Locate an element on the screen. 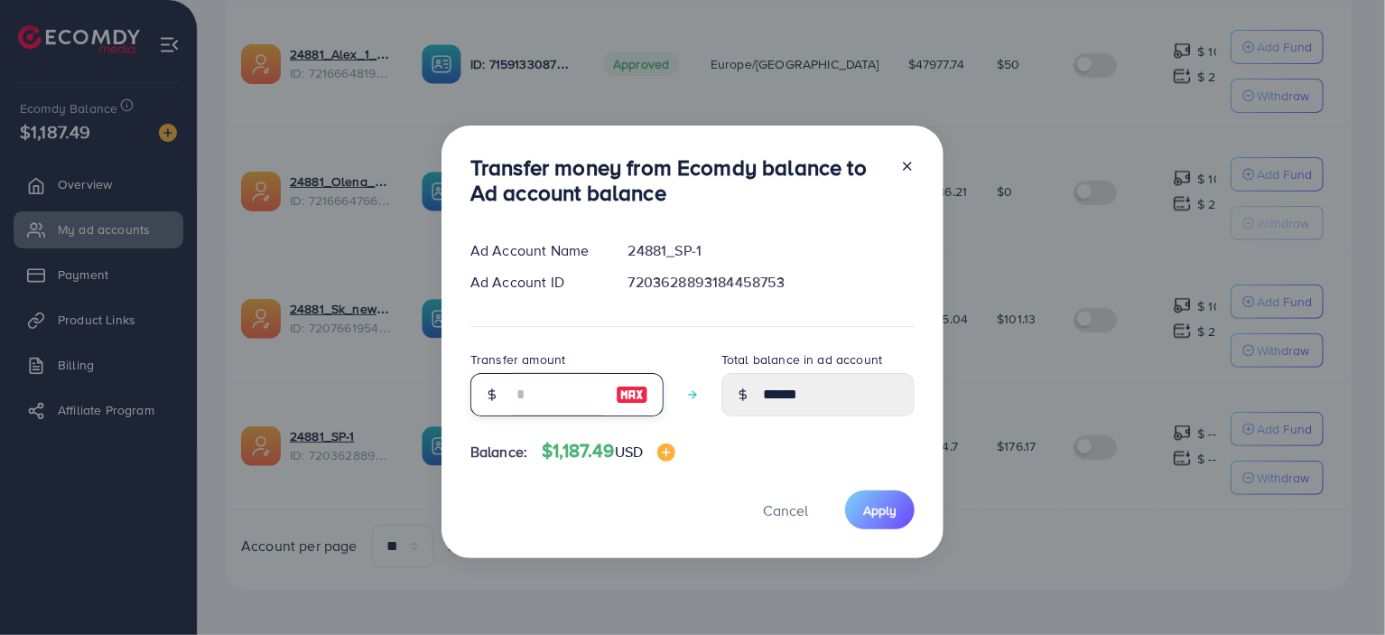 The width and height of the screenshot is (1385, 635). h3: Transfer money from Ecomdy balance to Ad account balance is located at coordinates (678, 181).